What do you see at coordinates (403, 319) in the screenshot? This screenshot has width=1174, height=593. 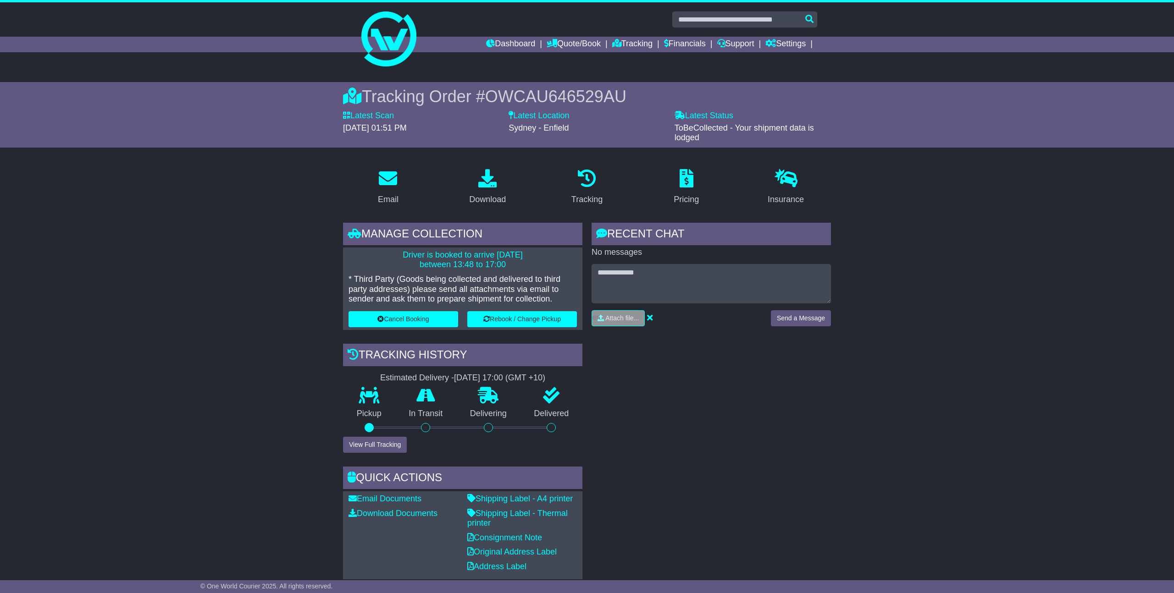 I see `button: Cancel Booking` at bounding box center [403, 319].